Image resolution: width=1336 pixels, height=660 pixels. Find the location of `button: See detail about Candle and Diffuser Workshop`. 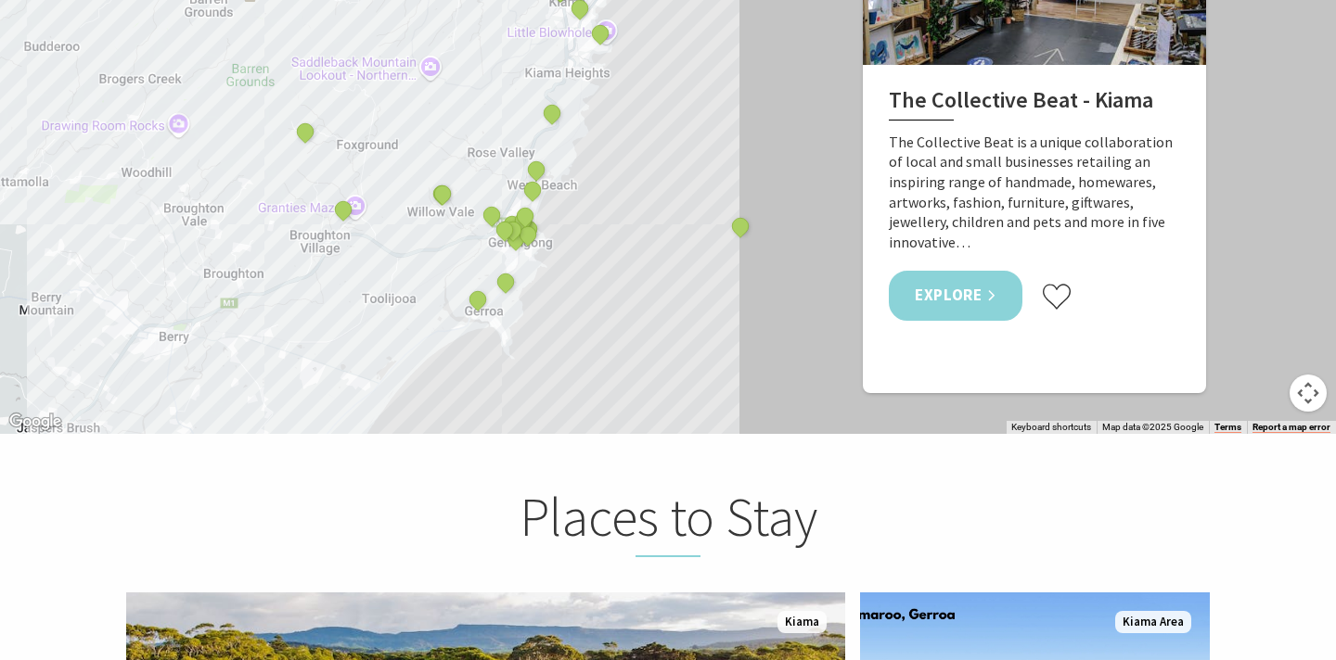

button: See detail about Candle and Diffuser Workshop is located at coordinates (442, 194).